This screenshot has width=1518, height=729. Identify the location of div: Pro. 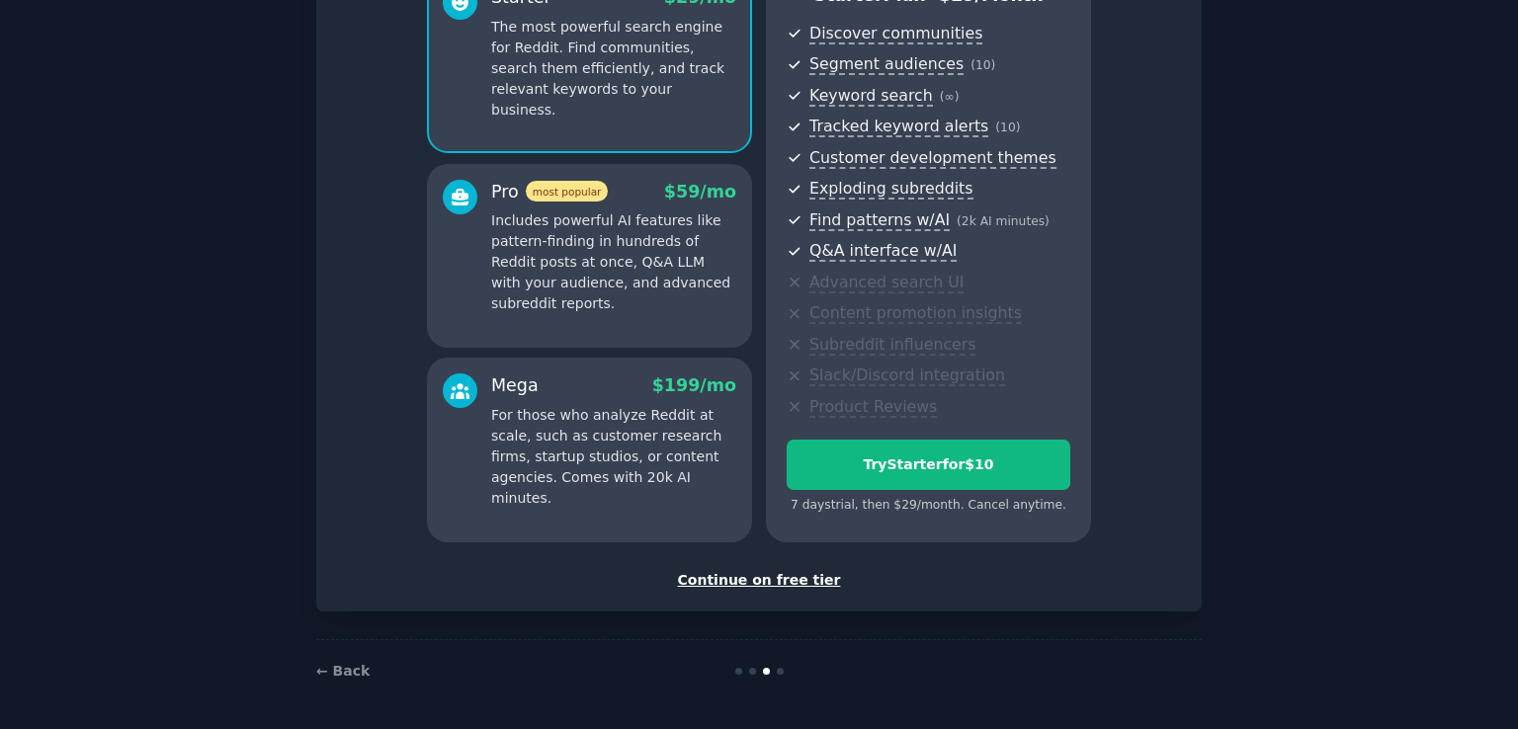
(549, 192).